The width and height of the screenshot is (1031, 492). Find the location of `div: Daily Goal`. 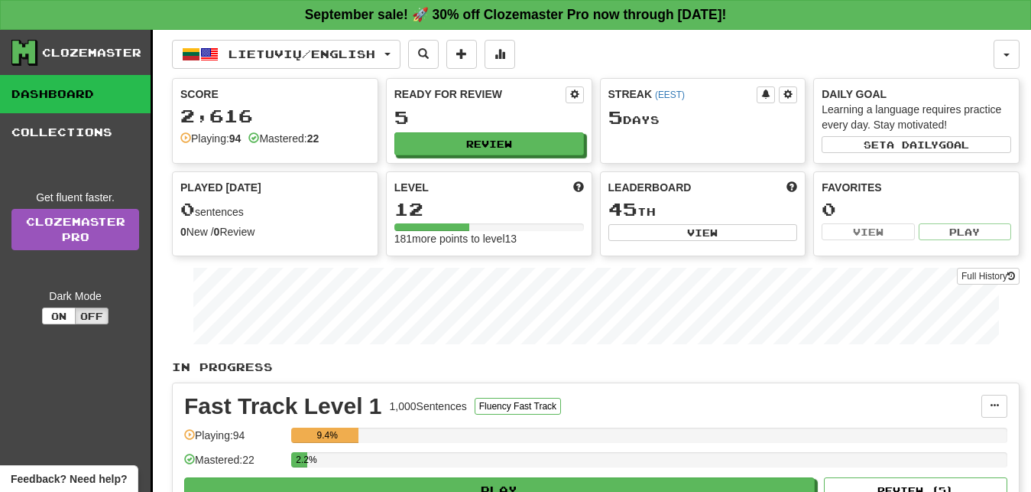

div: Daily Goal is located at coordinates (917, 94).